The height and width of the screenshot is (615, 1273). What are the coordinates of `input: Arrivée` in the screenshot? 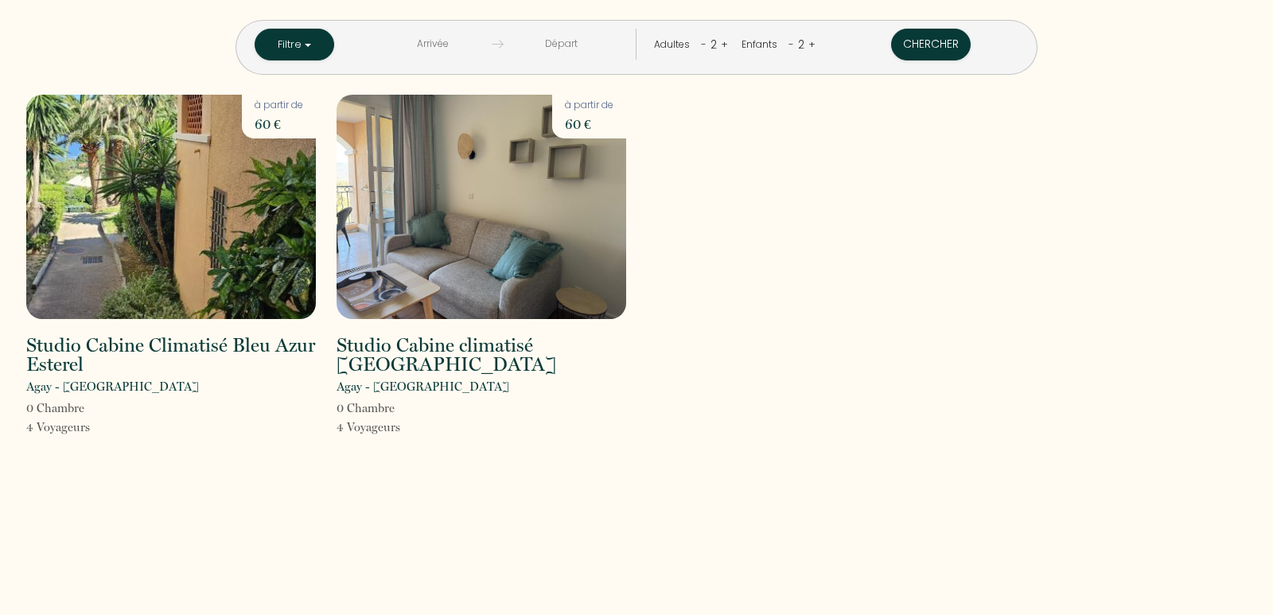 It's located at (433, 44).